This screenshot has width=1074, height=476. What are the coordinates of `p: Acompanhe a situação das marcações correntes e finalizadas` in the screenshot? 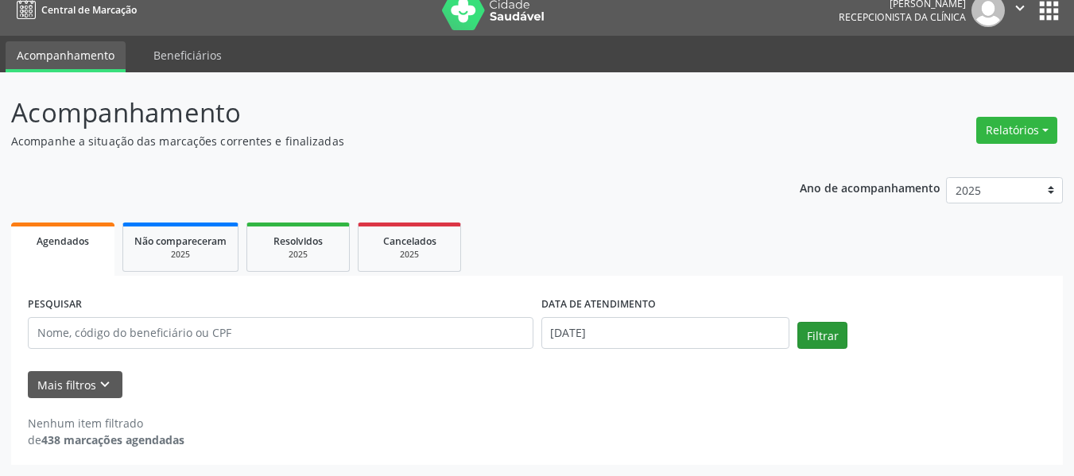 It's located at (379, 141).